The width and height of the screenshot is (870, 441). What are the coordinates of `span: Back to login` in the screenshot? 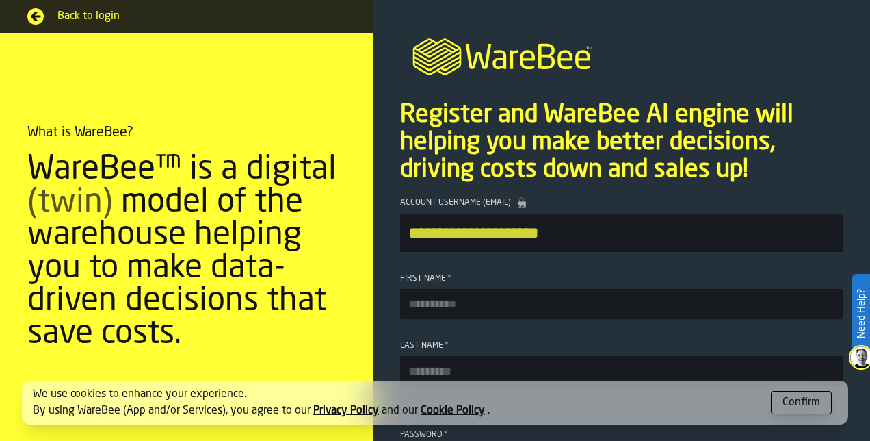 It's located at (201, 16).